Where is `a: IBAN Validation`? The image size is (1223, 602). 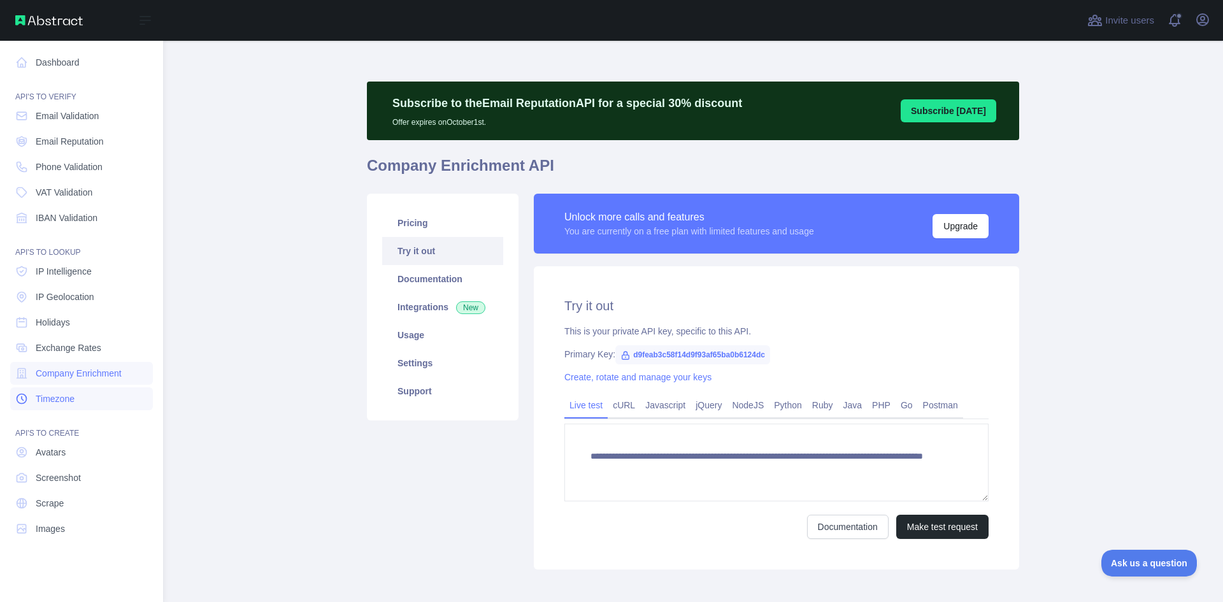
a: IBAN Validation is located at coordinates (82, 218).